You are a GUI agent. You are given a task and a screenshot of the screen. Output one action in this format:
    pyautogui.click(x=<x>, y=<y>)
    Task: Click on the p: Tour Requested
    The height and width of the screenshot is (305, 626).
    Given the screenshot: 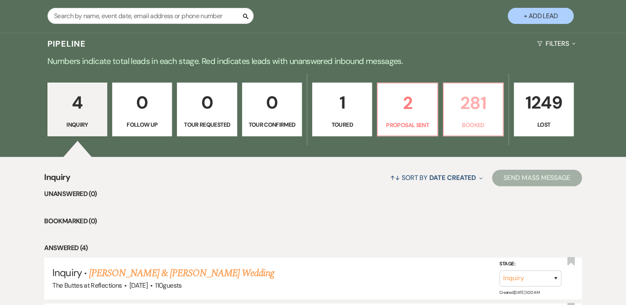 What is the action you would take?
    pyautogui.click(x=207, y=125)
    